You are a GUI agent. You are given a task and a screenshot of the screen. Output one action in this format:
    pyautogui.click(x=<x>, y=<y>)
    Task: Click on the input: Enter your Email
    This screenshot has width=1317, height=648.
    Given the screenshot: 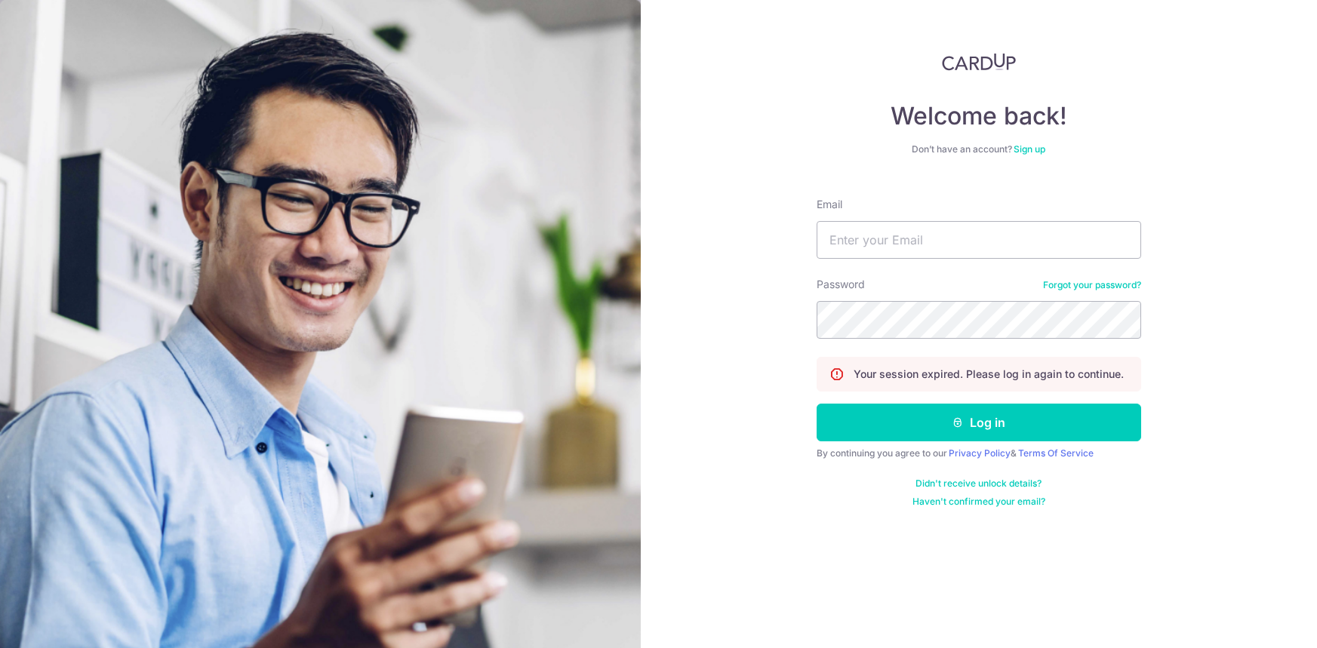 What is the action you would take?
    pyautogui.click(x=979, y=240)
    